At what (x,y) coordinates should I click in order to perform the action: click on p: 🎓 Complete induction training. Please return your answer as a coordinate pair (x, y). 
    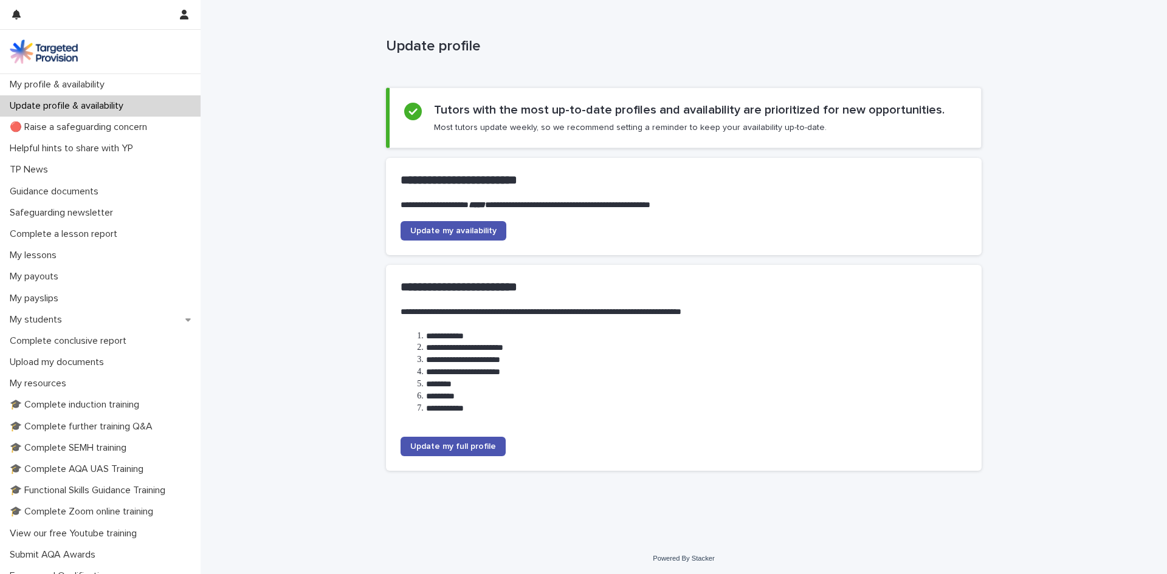
    Looking at the image, I should click on (77, 405).